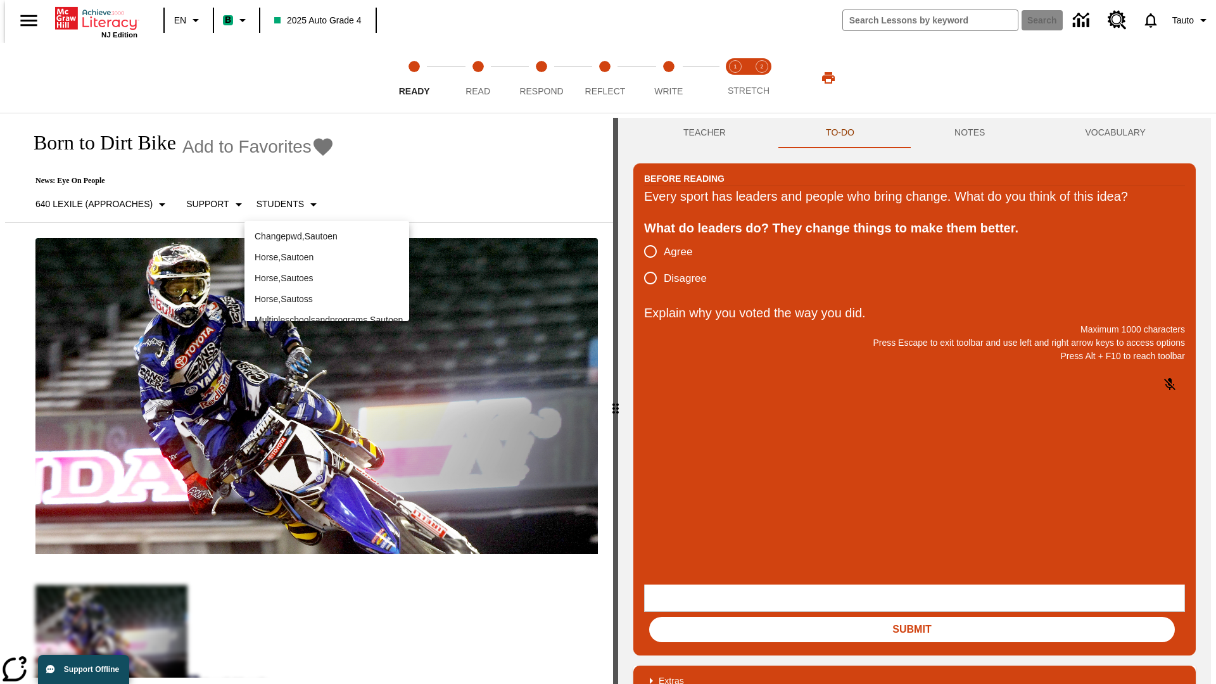  Describe the element at coordinates (327, 299) in the screenshot. I see `p: Horse , Sautoss` at that location.